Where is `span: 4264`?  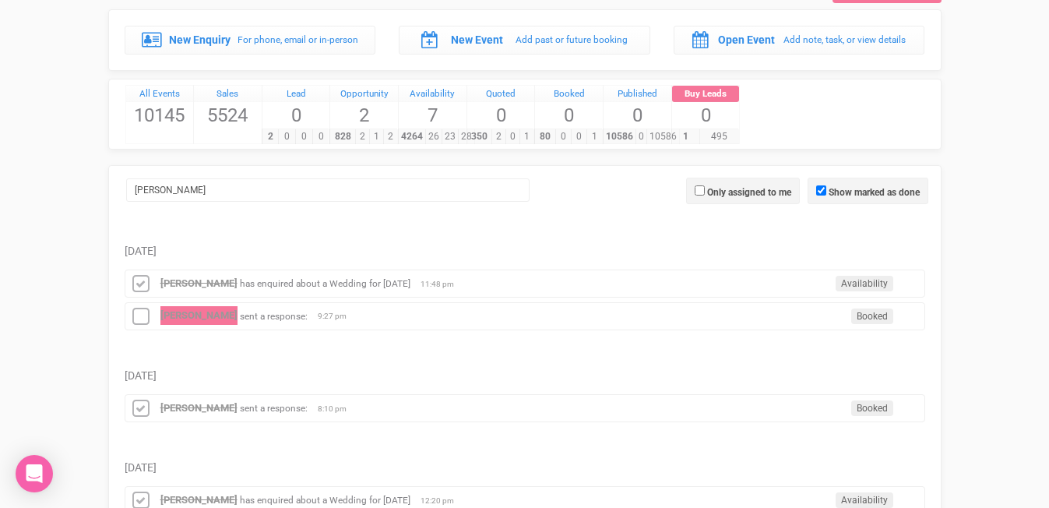
span: 4264 is located at coordinates (412, 136).